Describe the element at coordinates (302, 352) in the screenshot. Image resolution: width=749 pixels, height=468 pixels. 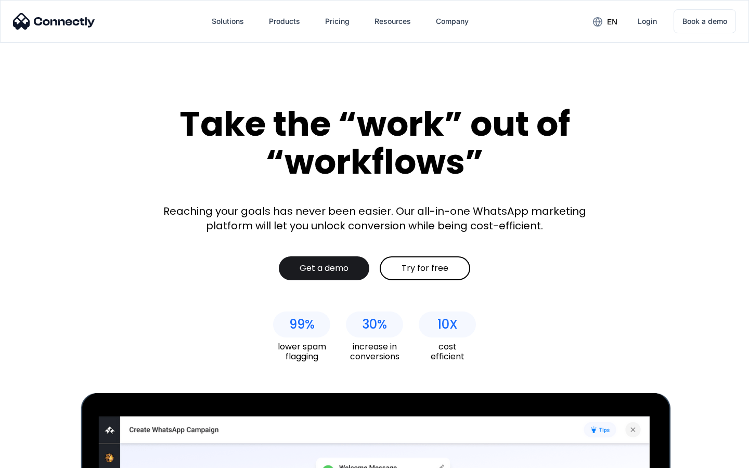
I see `div: lower spam flagging` at that location.